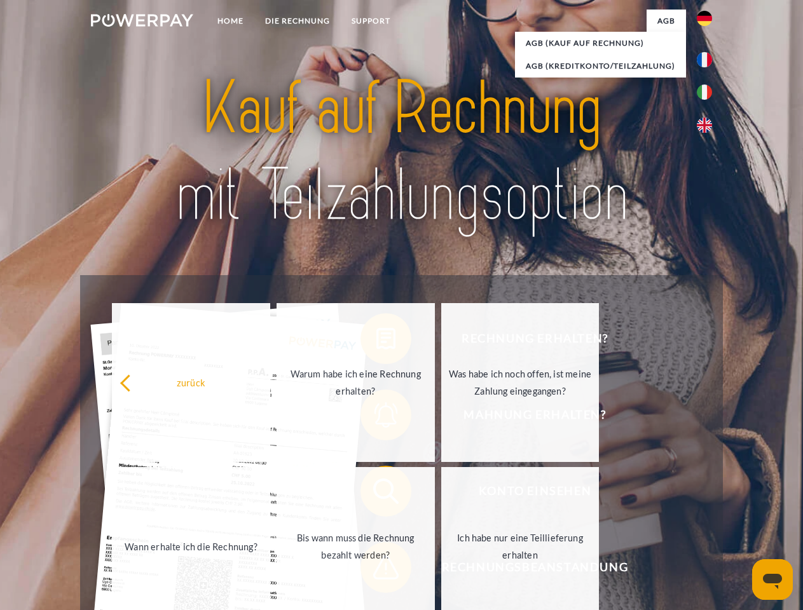  Describe the element at coordinates (191, 382) in the screenshot. I see `div: zurück` at that location.